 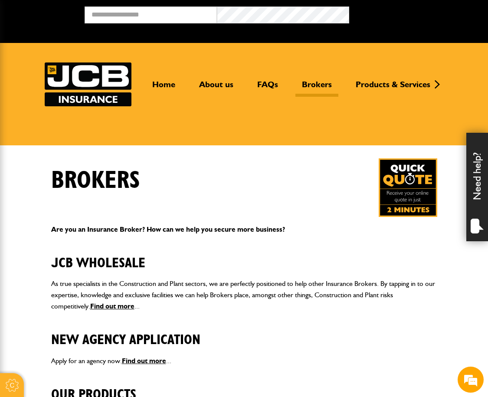 What do you see at coordinates (316, 88) in the screenshot?
I see `a: Brokers` at bounding box center [316, 88].